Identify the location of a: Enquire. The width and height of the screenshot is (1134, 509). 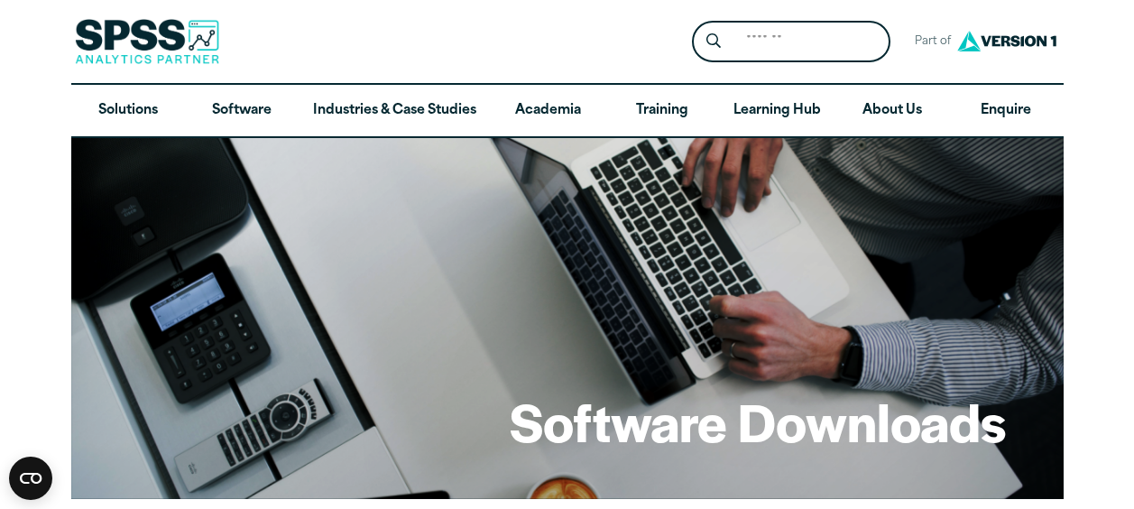
(1006, 111).